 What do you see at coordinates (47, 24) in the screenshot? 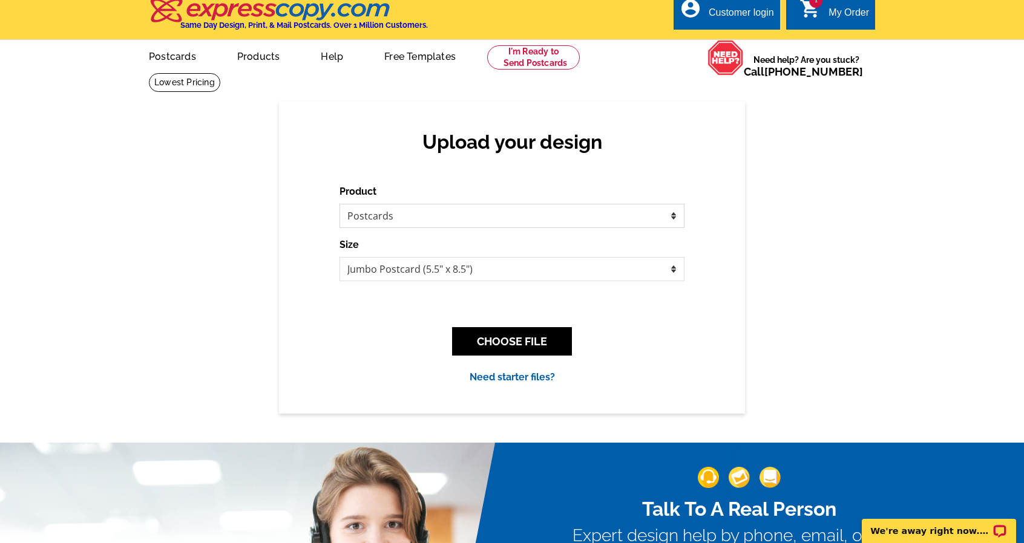
I see `div: v 4.0.25` at bounding box center [47, 24].